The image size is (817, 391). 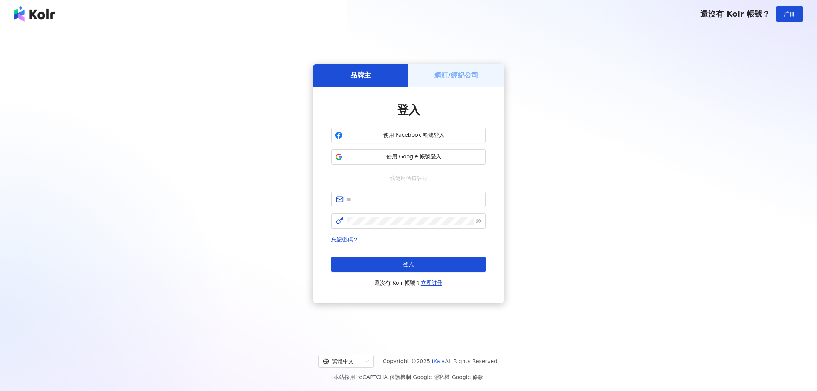 I want to click on button: 使用 Google 帳號登入, so click(x=409, y=157).